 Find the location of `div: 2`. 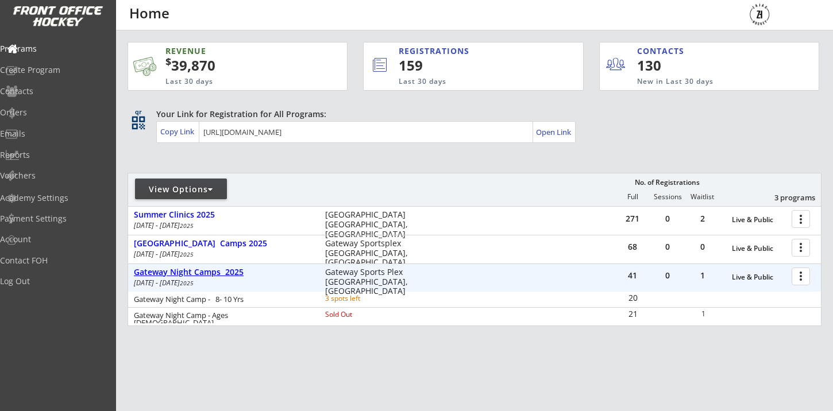

div: 2 is located at coordinates (702, 219).